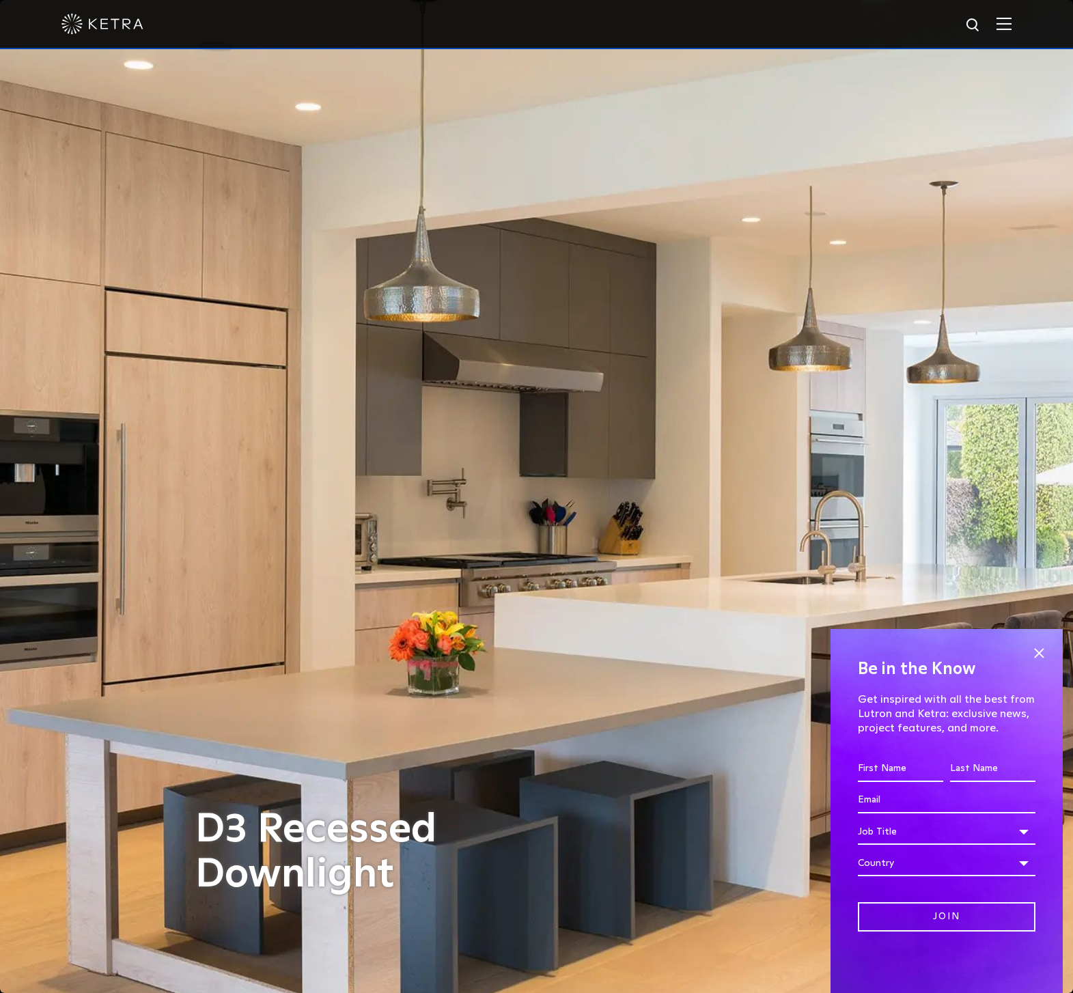  I want to click on input: First Name, so click(901, 769).